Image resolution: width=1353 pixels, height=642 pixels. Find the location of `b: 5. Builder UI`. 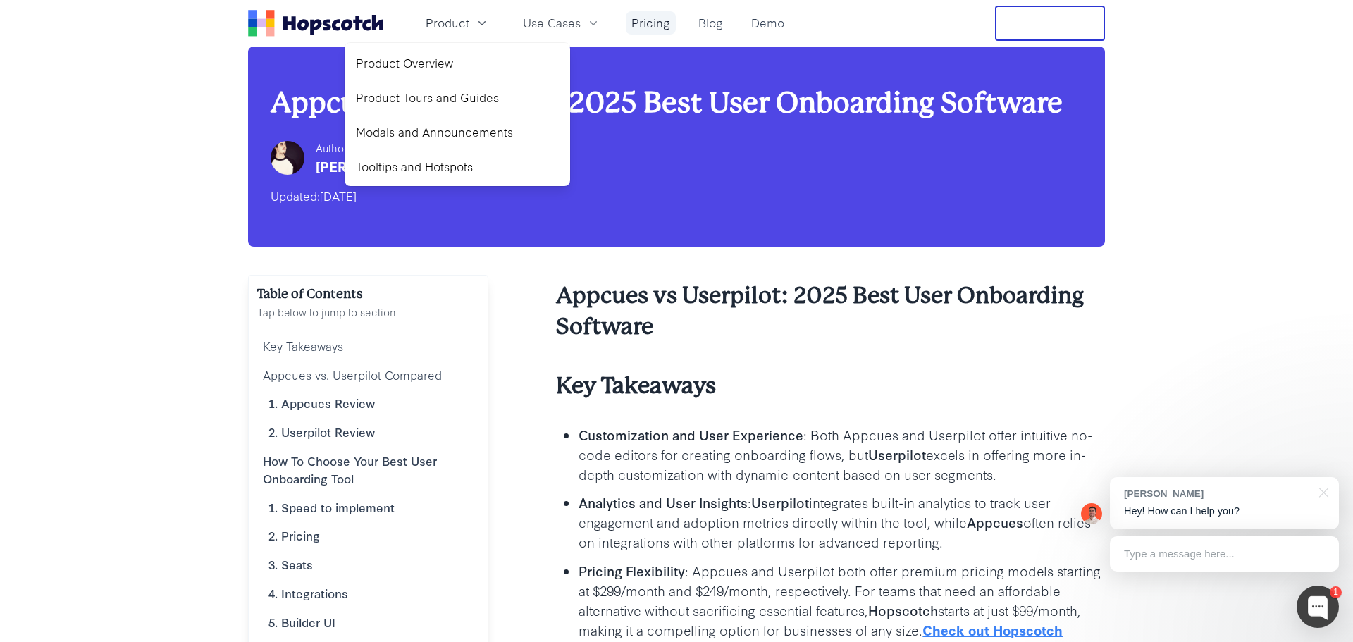

b: 5. Builder UI is located at coordinates (302, 622).